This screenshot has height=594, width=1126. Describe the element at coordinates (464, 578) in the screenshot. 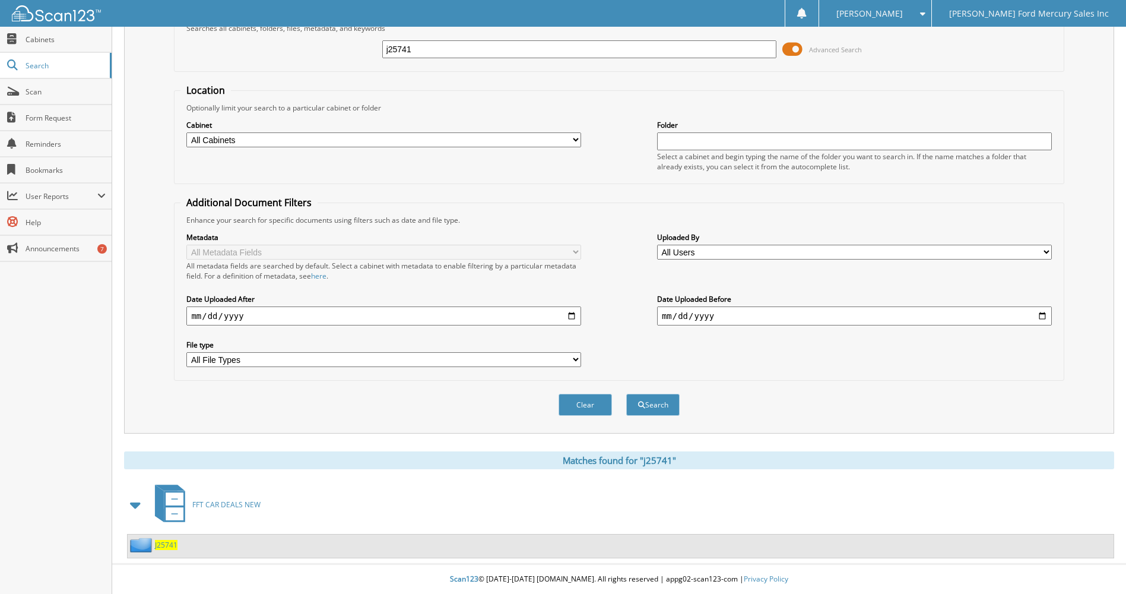

I see `span: Scan123` at that location.